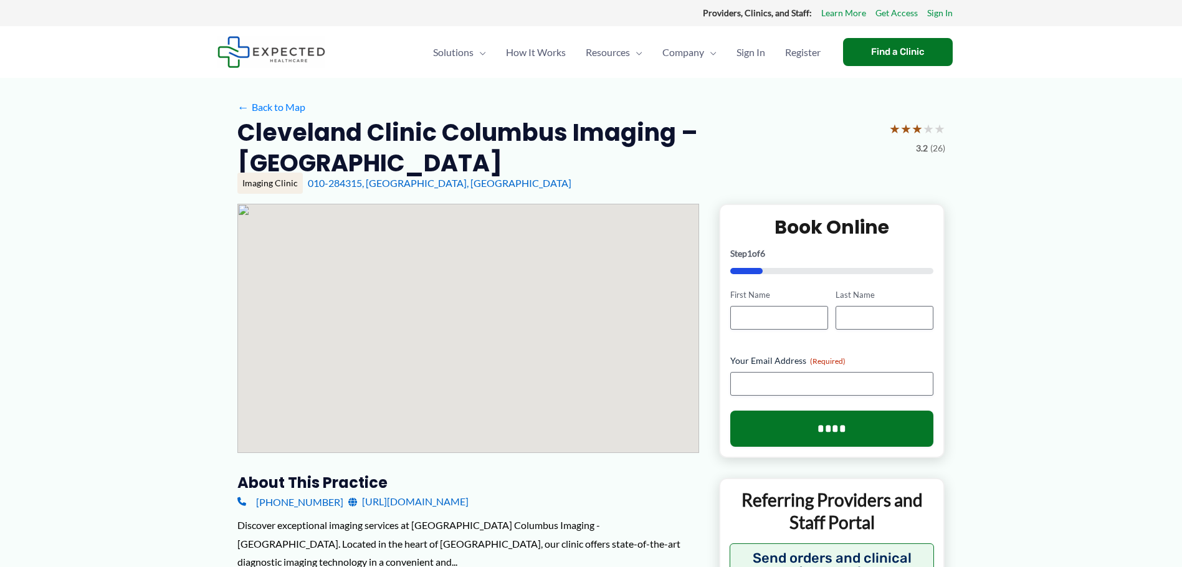  Describe the element at coordinates (922, 148) in the screenshot. I see `span: 3.2` at that location.